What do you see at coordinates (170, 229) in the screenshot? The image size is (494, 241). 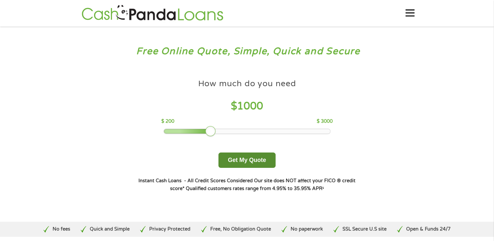 I see `p: Privacy Protected` at bounding box center [170, 229].